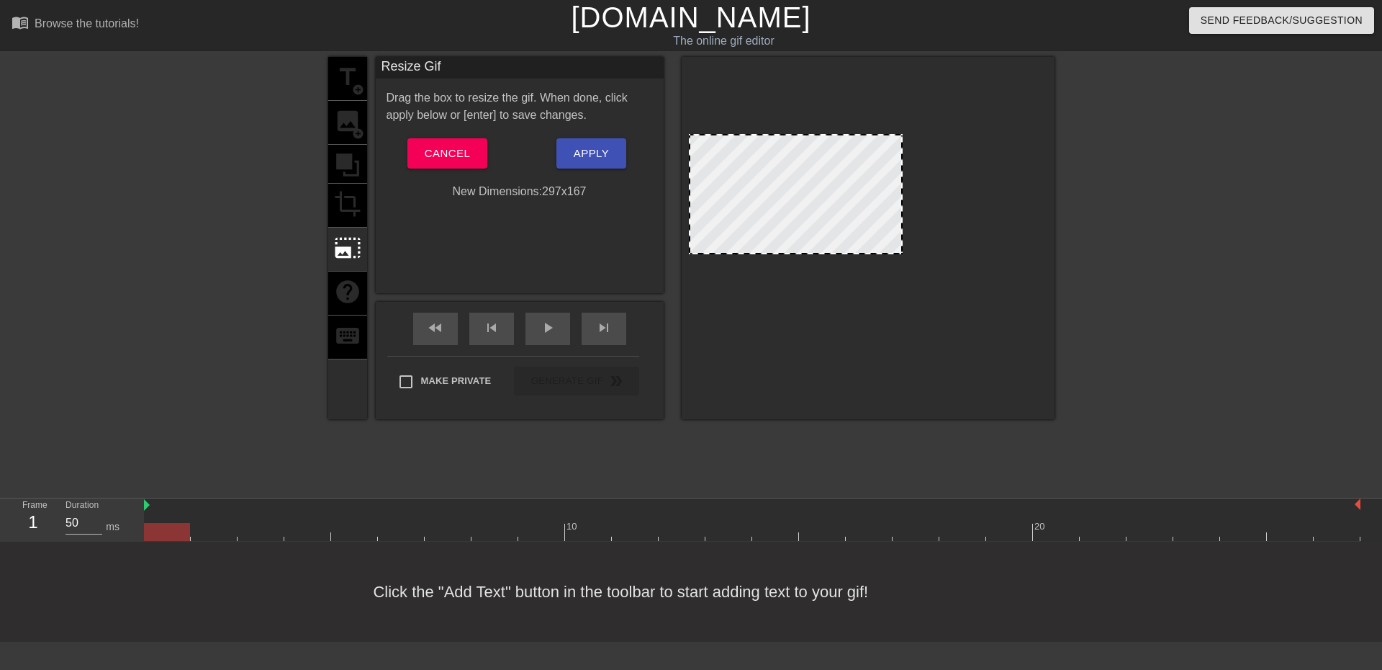 This screenshot has width=1382, height=670. I want to click on img: bound-end.png, so click(1358, 504).